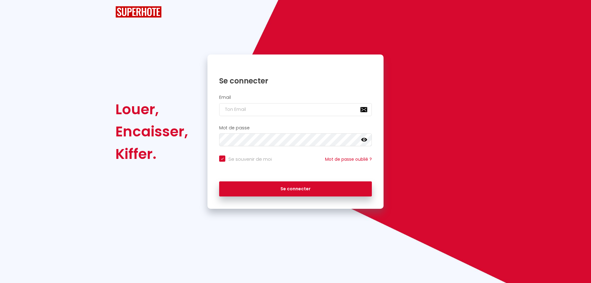  I want to click on h2: Email, so click(296, 97).